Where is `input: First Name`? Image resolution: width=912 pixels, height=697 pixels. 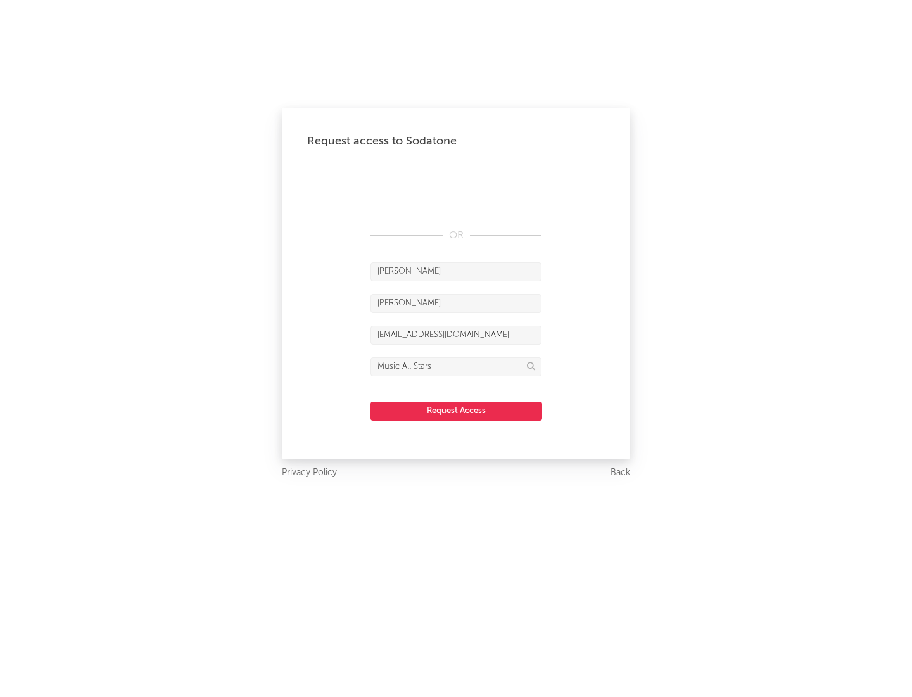
input: First Name is located at coordinates (456, 272).